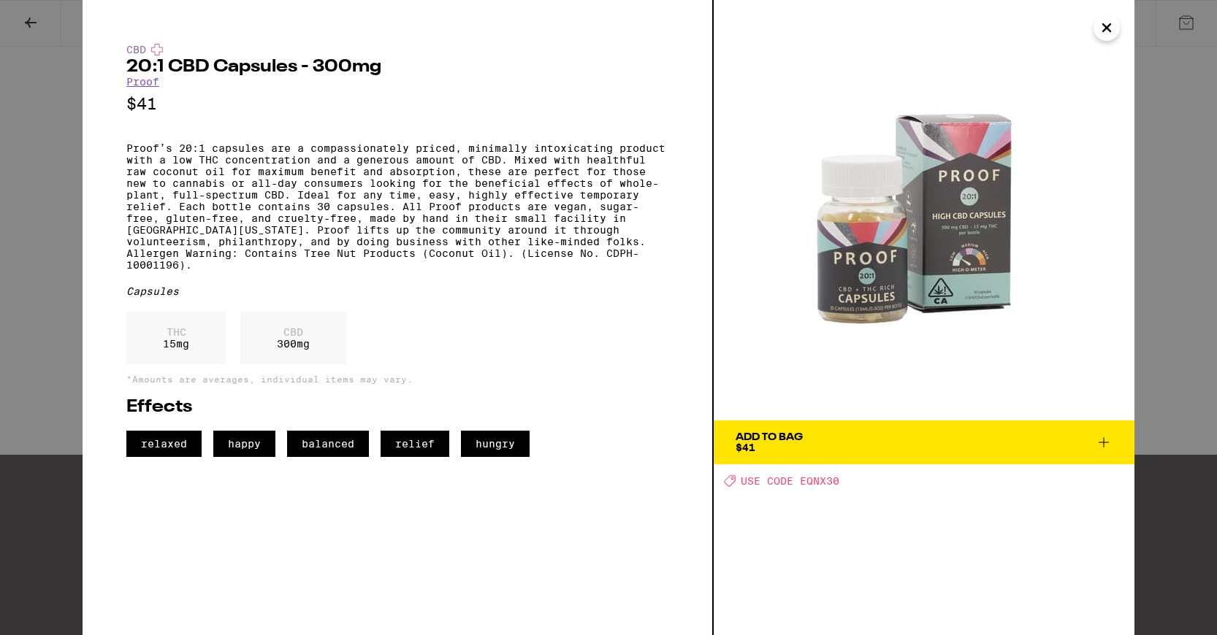 The width and height of the screenshot is (1217, 635). What do you see at coordinates (164, 444) in the screenshot?
I see `span: relaxed` at bounding box center [164, 444].